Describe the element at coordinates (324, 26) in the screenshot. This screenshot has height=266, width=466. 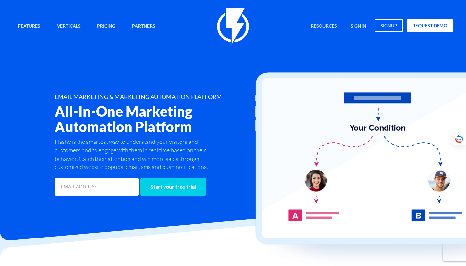
I see `a: Resources` at that location.